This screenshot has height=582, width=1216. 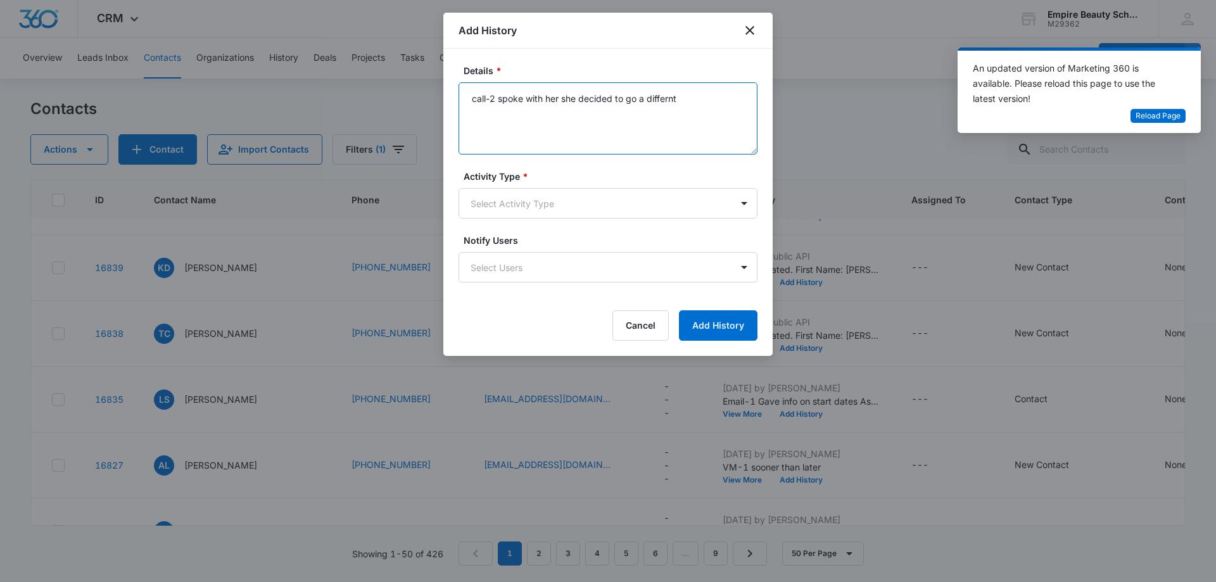 What do you see at coordinates (613, 176) in the screenshot?
I see `label: Activity Type` at bounding box center [613, 176].